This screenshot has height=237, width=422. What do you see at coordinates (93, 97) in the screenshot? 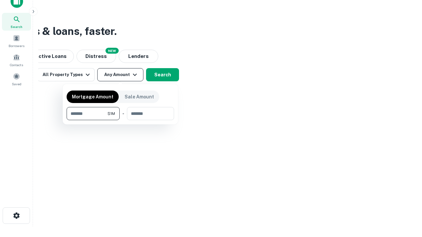
I see `p: Mortgage Amount` at bounding box center [93, 97].